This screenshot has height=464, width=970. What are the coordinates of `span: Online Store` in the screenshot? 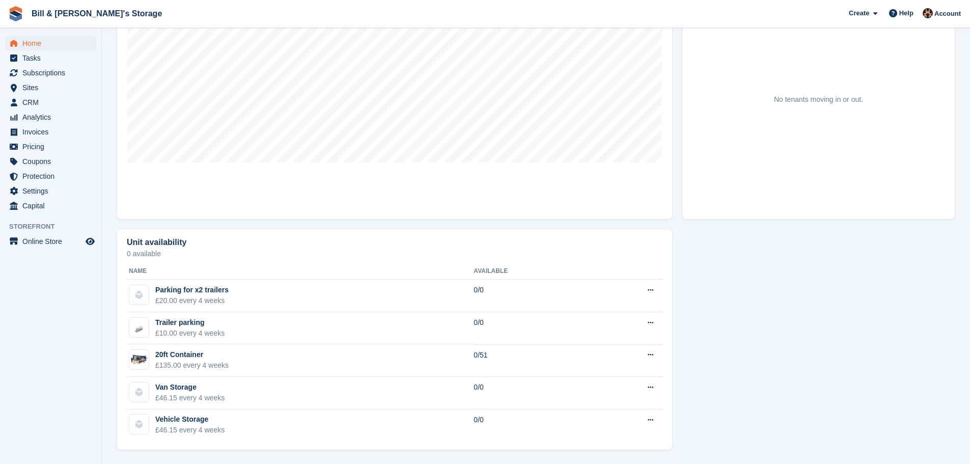 It's located at (53, 241).